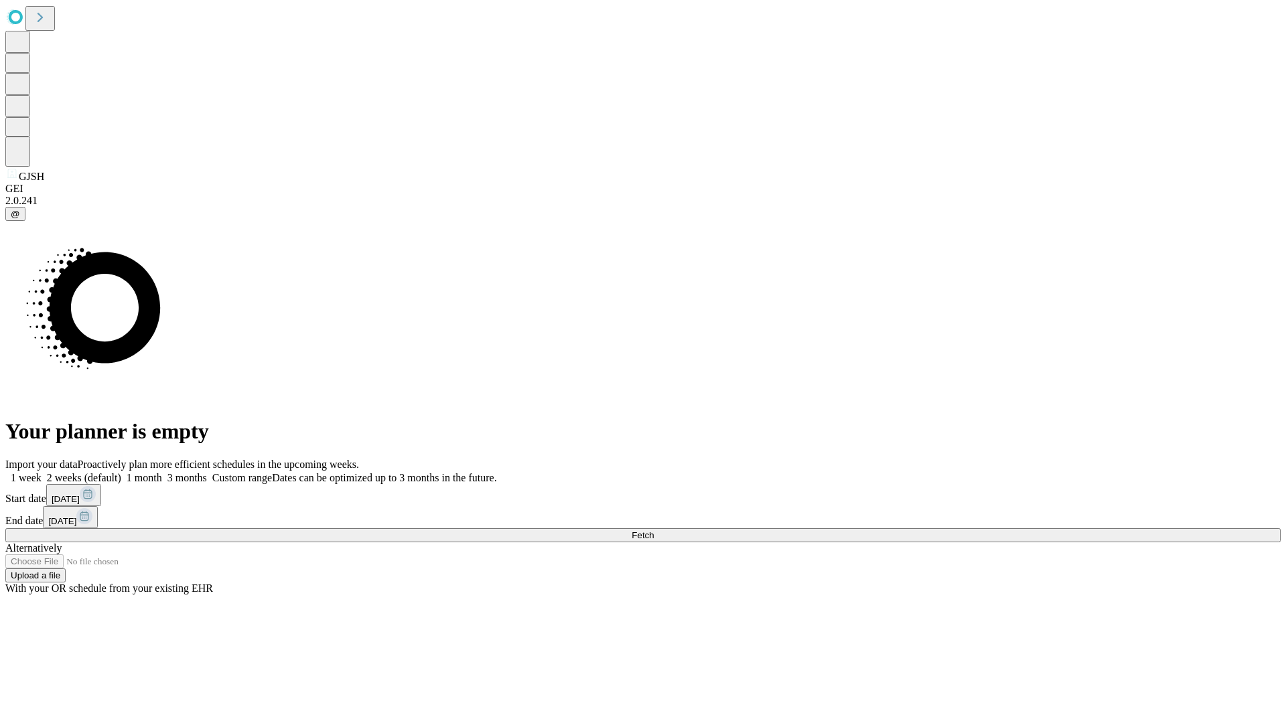  What do you see at coordinates (33, 548) in the screenshot?
I see `span: Alternatively` at bounding box center [33, 548].